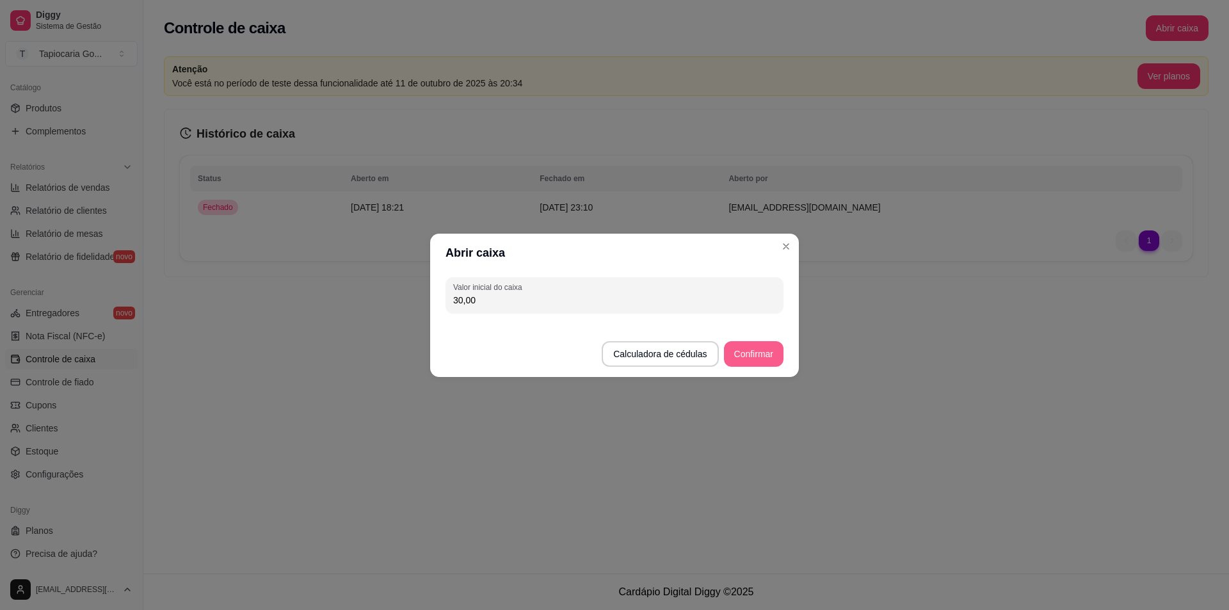  What do you see at coordinates (754, 354) in the screenshot?
I see `button: Confirmar` at bounding box center [754, 354].